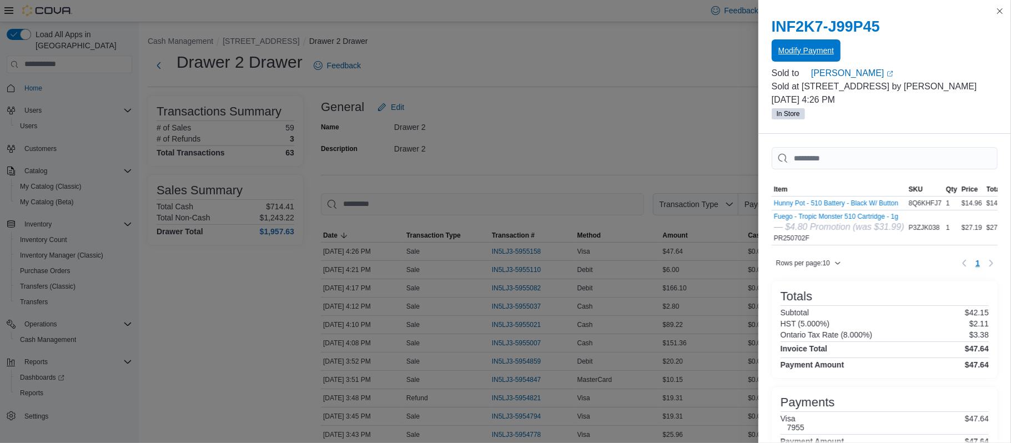 This screenshot has height=443, width=1011. What do you see at coordinates (924, 228) in the screenshot?
I see `span: P3ZJK038` at bounding box center [924, 228].